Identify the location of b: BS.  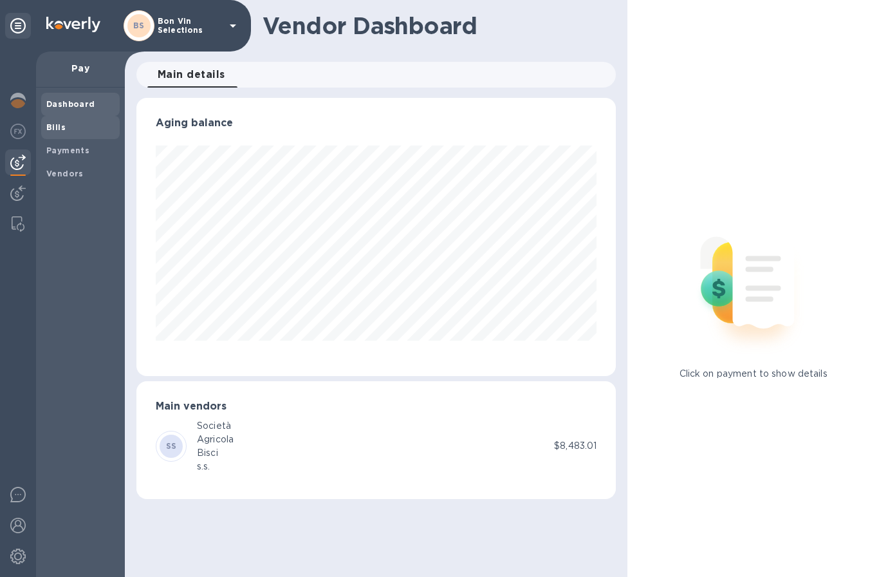
(139, 25).